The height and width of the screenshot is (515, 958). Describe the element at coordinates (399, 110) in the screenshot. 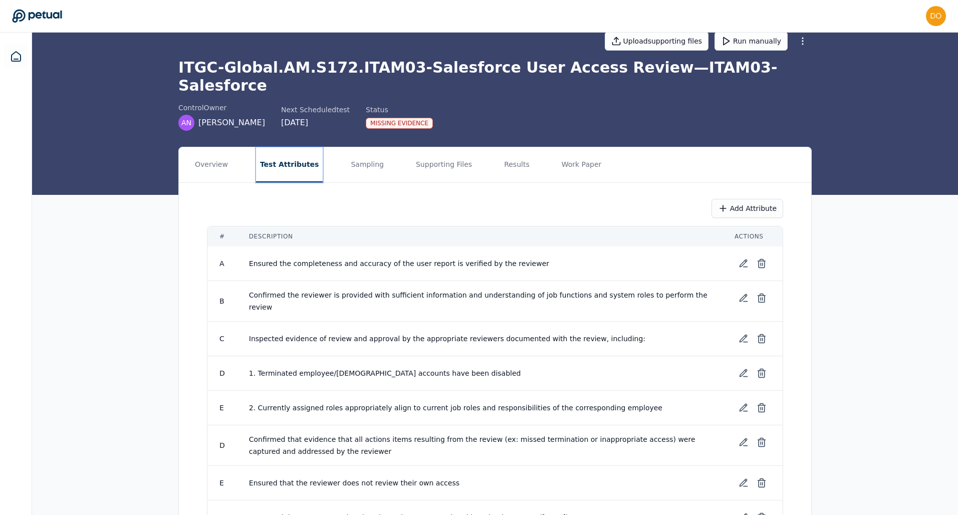

I see `div: Status` at that location.